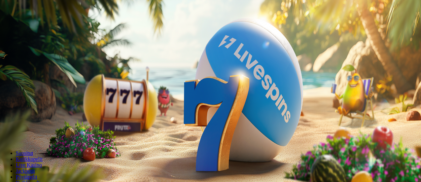 The image size is (421, 182). Describe the element at coordinates (29, 165) in the screenshot. I see `span: Live Kasino` at that location.